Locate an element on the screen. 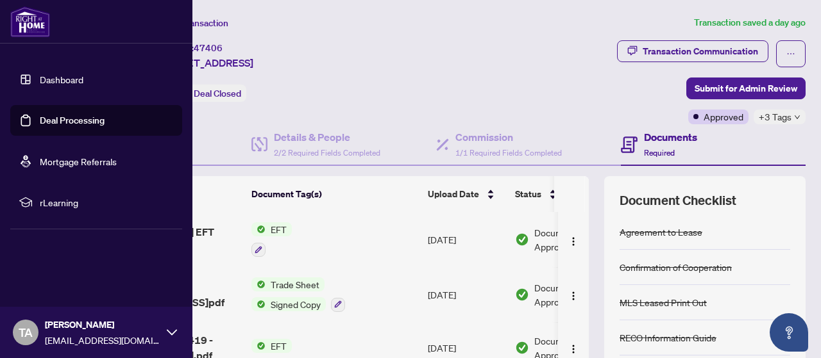 The height and width of the screenshot is (358, 821). div: MLS Leased Print Out is located at coordinates (663, 303).